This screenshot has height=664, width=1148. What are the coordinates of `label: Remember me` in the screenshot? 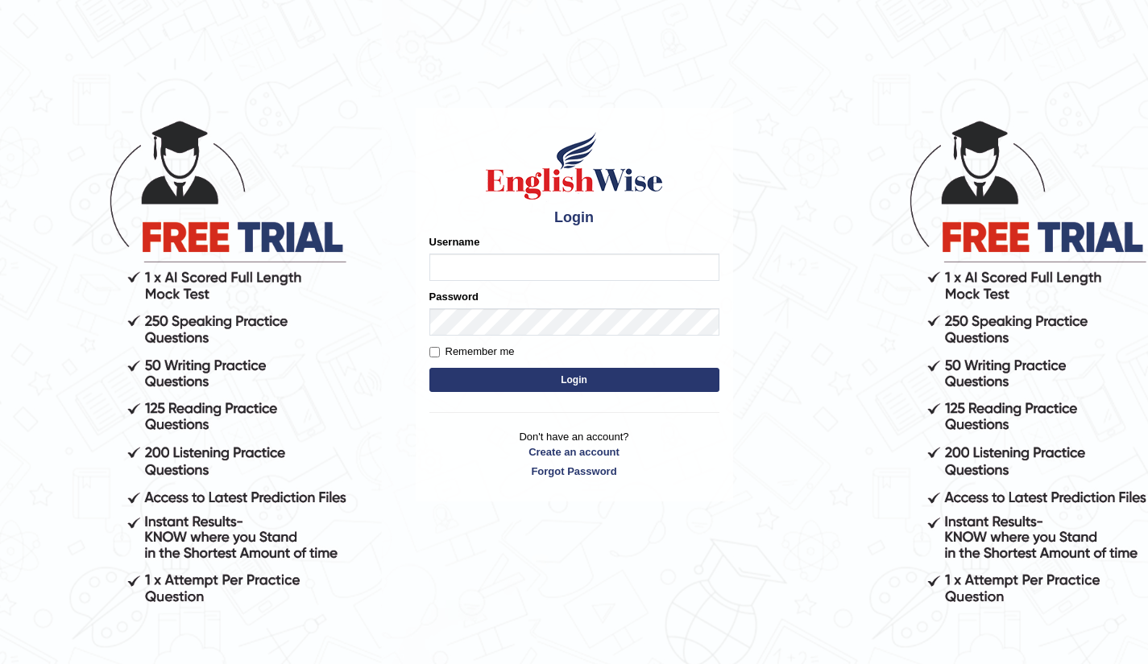 It's located at (472, 352).